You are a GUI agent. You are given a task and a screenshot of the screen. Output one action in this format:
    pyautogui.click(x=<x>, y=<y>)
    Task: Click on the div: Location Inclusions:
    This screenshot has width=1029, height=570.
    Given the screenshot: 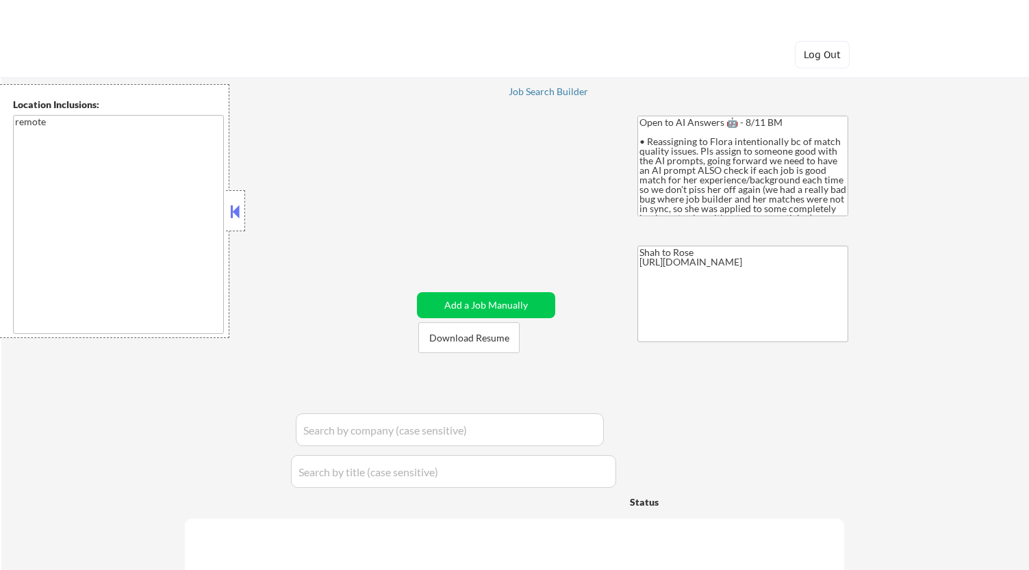 What is the action you would take?
    pyautogui.click(x=118, y=105)
    